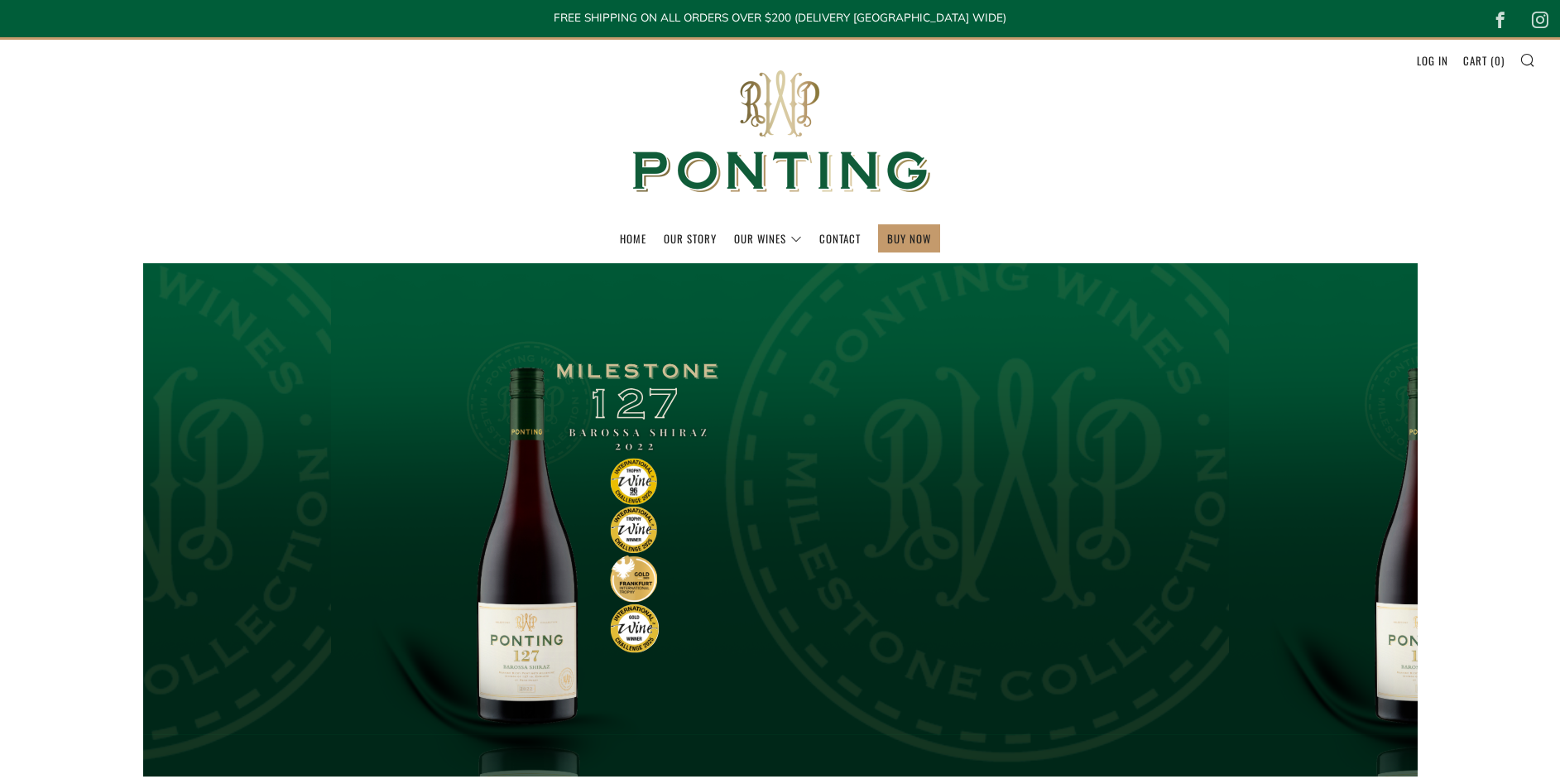 The width and height of the screenshot is (1560, 779). Describe the element at coordinates (633, 238) in the screenshot. I see `a: Home` at that location.